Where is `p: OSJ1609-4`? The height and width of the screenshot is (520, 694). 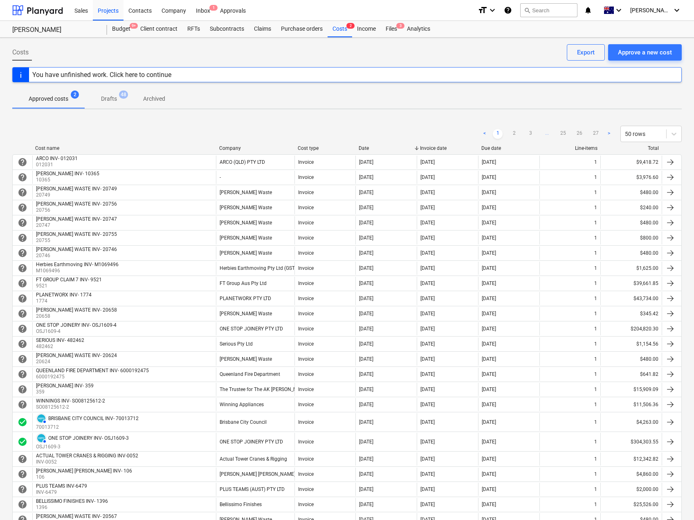
p: OSJ1609-4 is located at coordinates (77, 331).